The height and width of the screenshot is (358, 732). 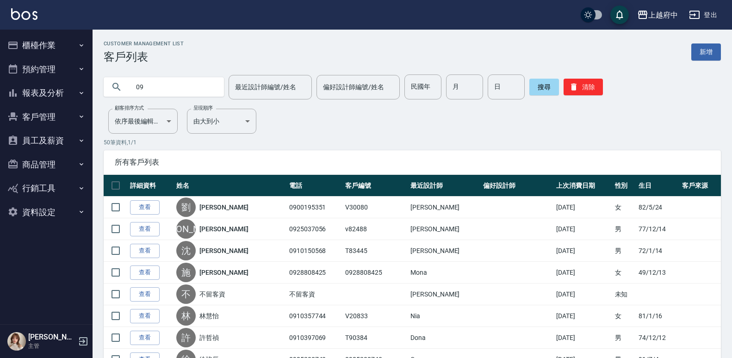 I want to click on th: 最近設計師, so click(x=444, y=186).